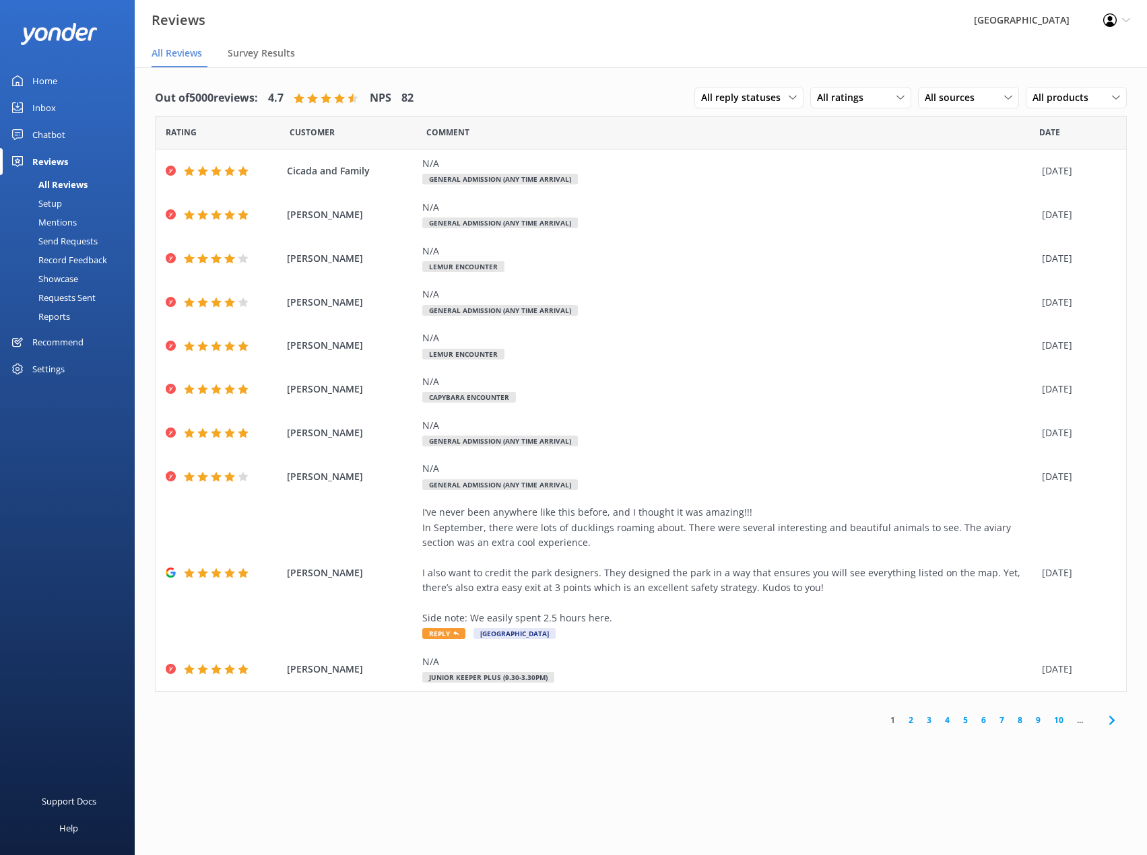 The height and width of the screenshot is (855, 1147). I want to click on div: Showcase, so click(43, 279).